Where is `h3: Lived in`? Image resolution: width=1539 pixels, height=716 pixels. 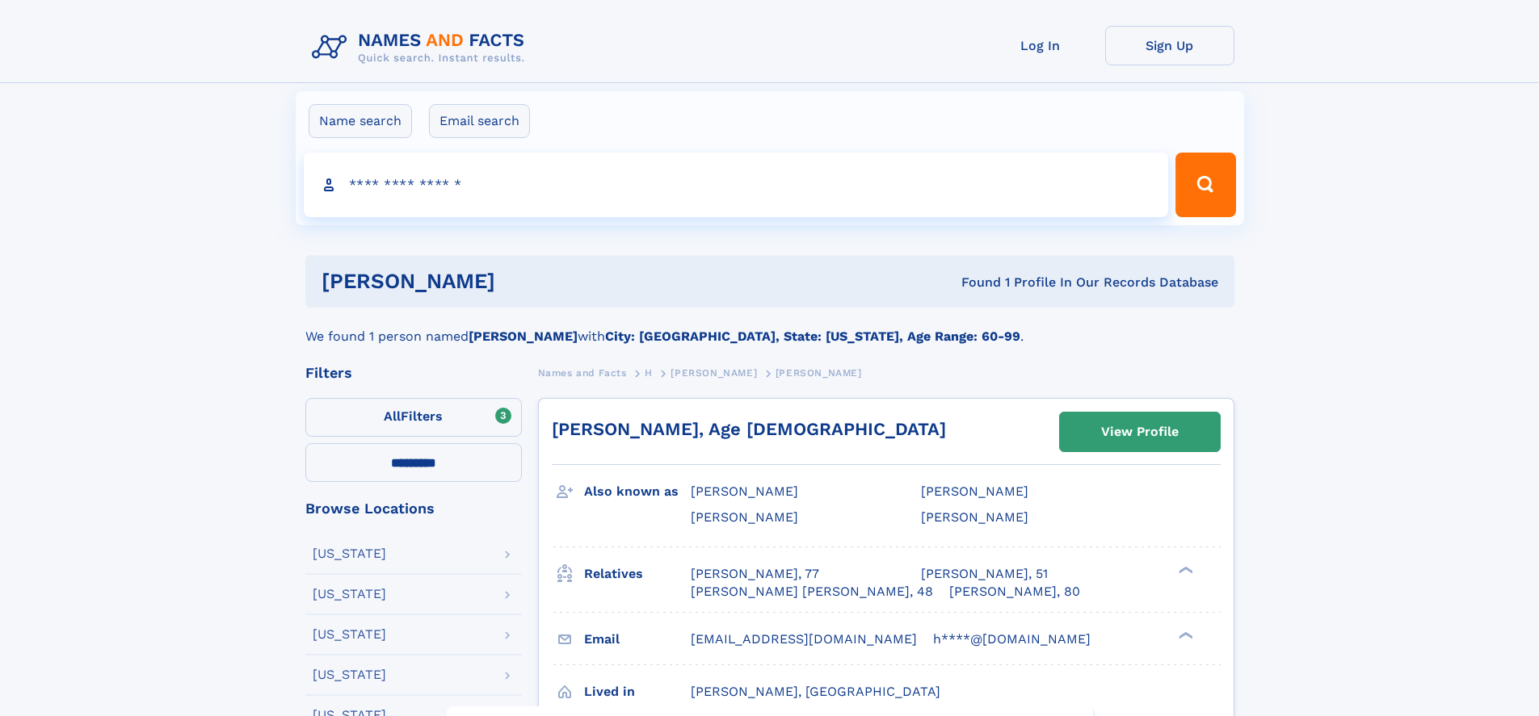 h3: Lived in is located at coordinates (637, 692).